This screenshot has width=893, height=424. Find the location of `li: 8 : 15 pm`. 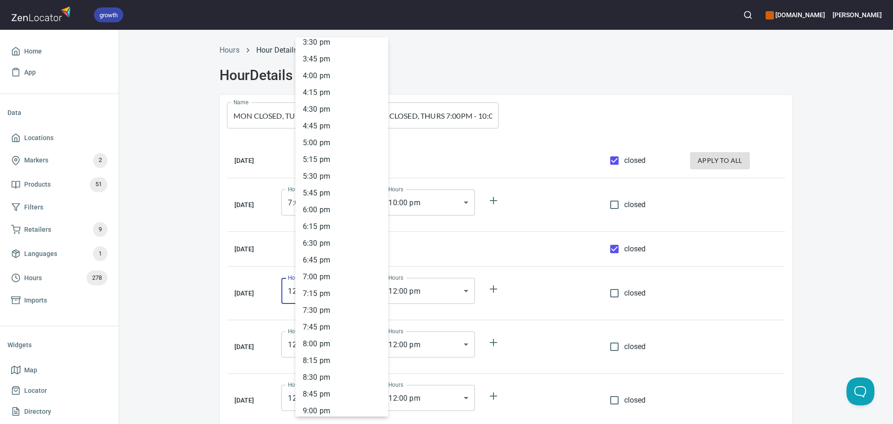

li: 8 : 15 pm is located at coordinates (342, 360).